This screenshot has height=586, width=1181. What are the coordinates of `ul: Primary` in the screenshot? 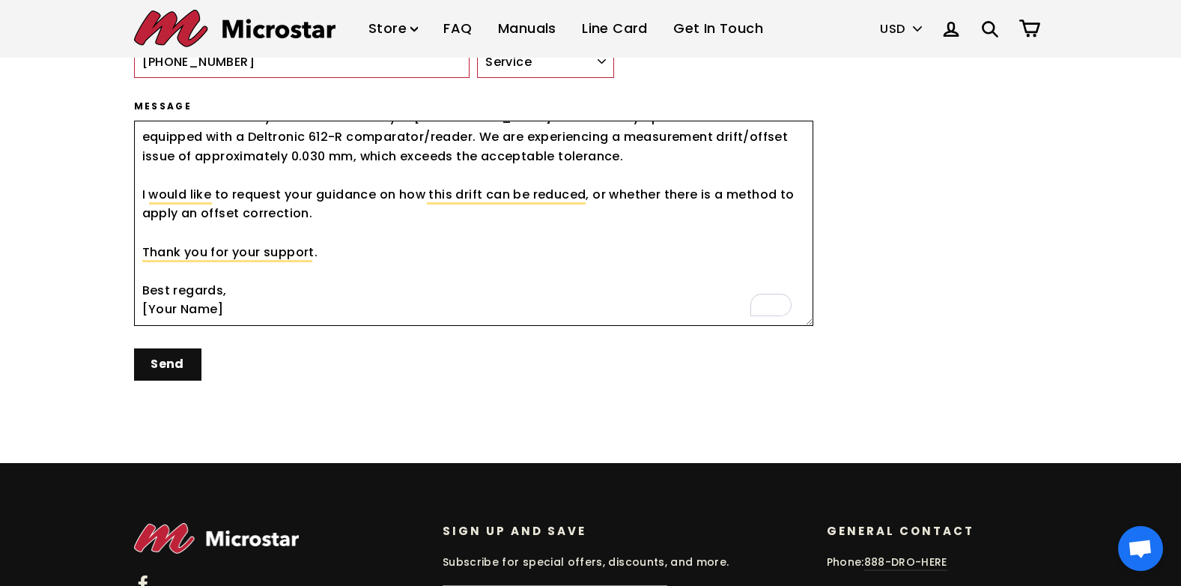 It's located at (565, 28).